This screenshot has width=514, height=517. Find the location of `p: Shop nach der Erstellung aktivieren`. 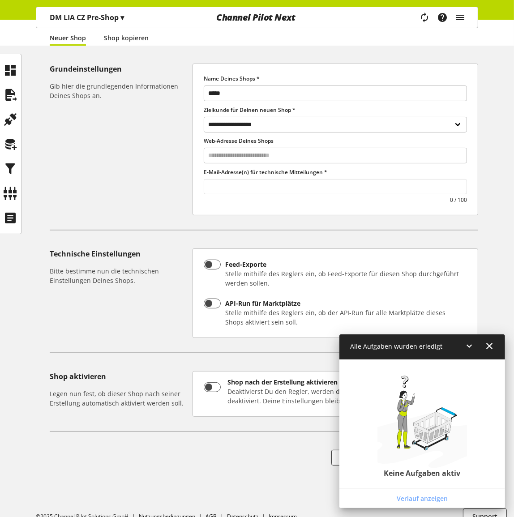

p: Shop nach der Erstellung aktivieren is located at coordinates (347, 382).